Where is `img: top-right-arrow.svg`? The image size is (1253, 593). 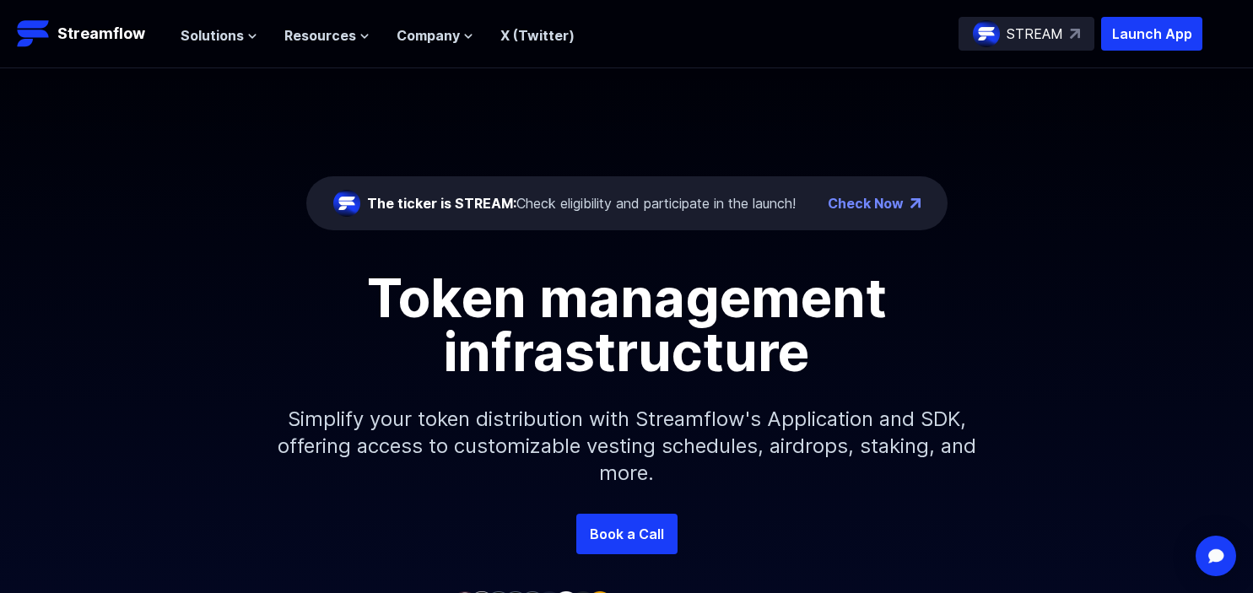
img: top-right-arrow.svg is located at coordinates (1075, 34).